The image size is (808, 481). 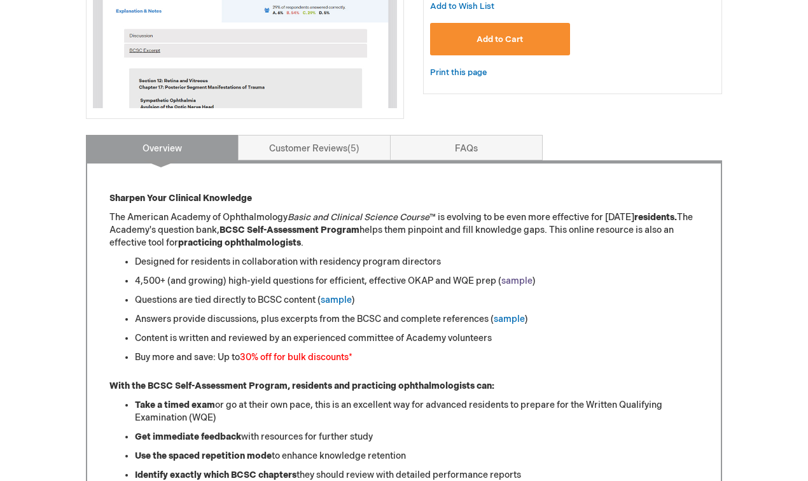 I want to click on a: Print this page, so click(x=458, y=73).